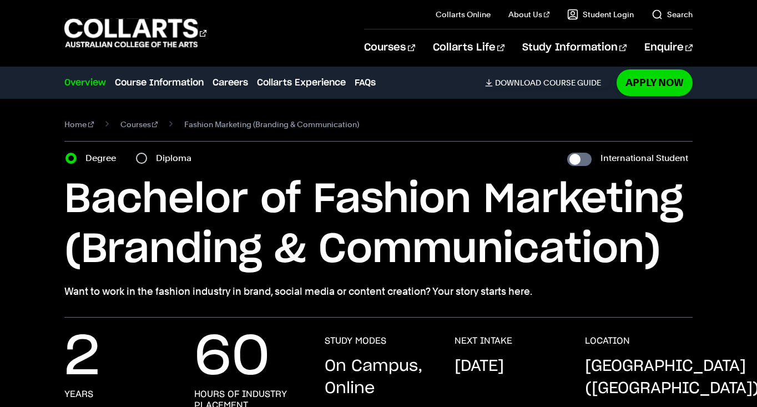  What do you see at coordinates (672, 14) in the screenshot?
I see `a: Search` at bounding box center [672, 14].